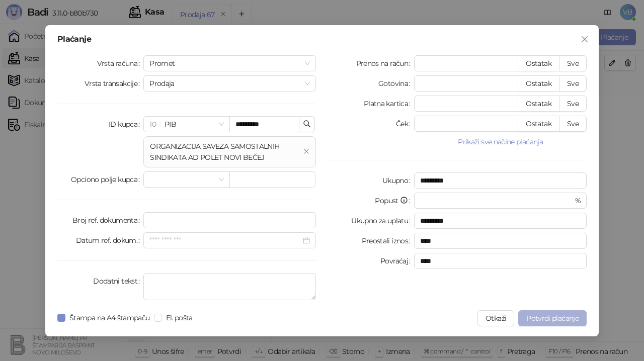  Describe the element at coordinates (107, 180) in the screenshot. I see `label: Opciono polje kupca` at that location.